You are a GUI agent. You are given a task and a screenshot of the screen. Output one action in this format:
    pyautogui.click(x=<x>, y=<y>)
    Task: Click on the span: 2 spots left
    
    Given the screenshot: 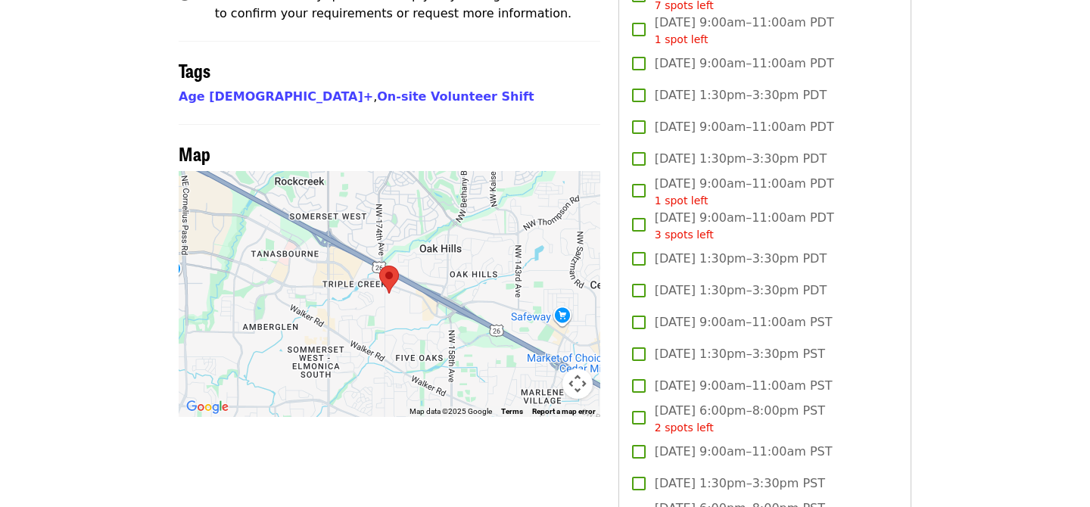 What is the action you would take?
    pyautogui.click(x=685, y=428)
    